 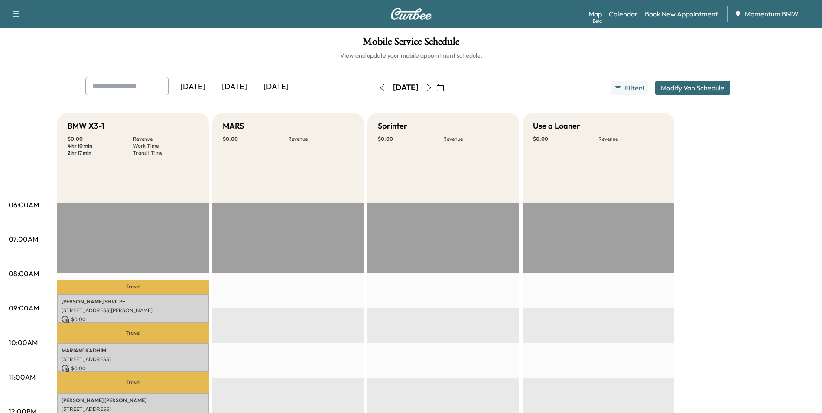 I want to click on a: MapBeta, so click(x=595, y=14).